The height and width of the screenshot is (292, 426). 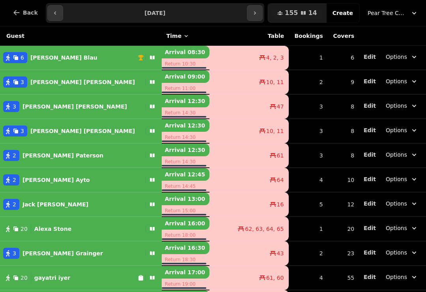 I want to click on p: Return 11:00, so click(x=186, y=88).